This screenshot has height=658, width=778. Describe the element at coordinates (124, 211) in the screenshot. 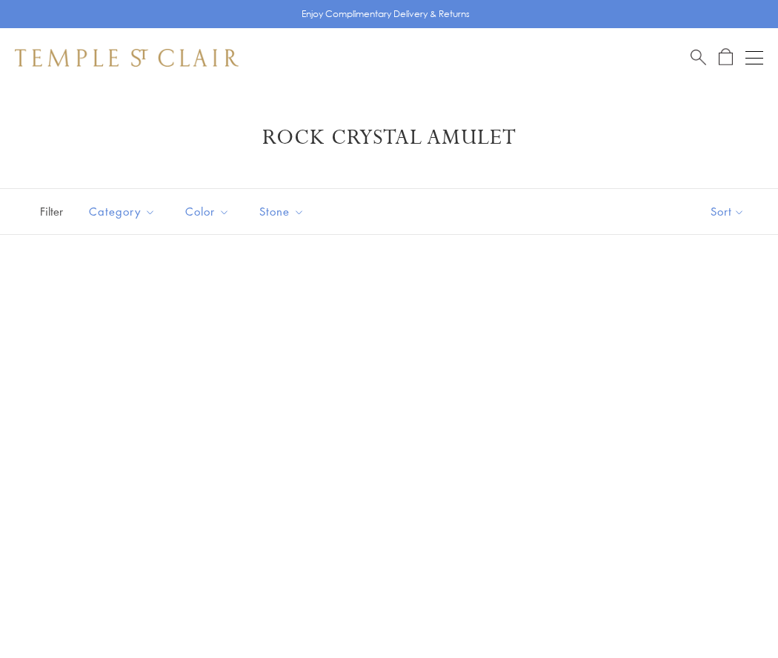

I see `span: Category` at that location.